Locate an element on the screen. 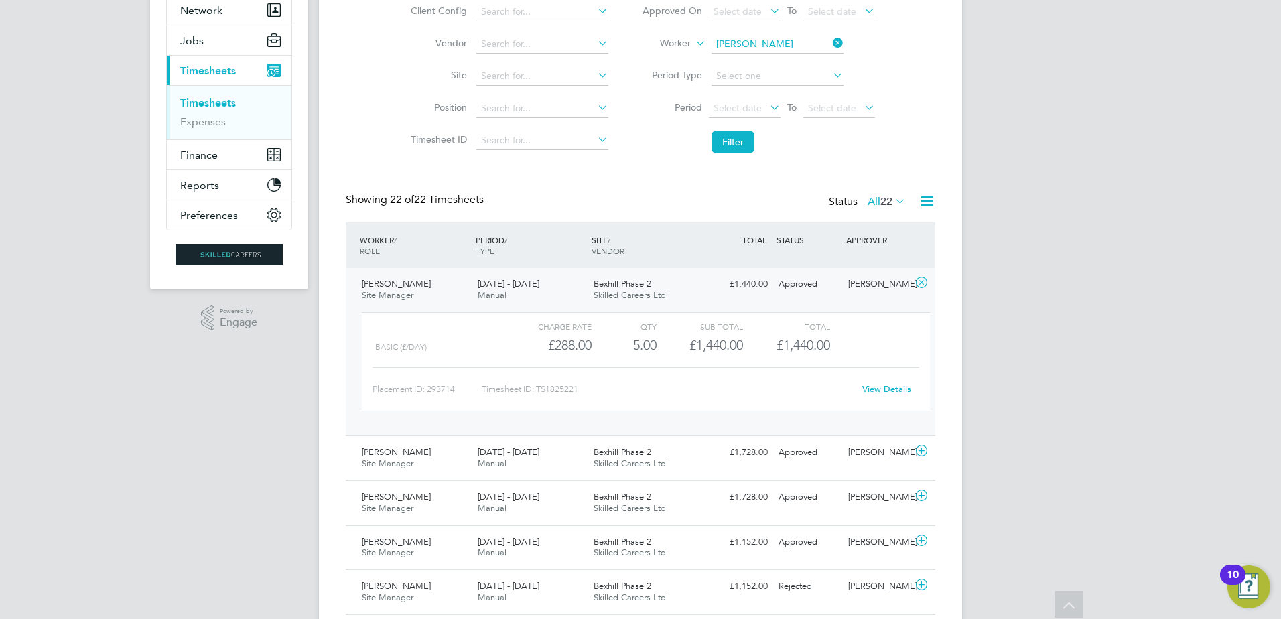 Image resolution: width=1281 pixels, height=619 pixels. label: Period is located at coordinates (672, 107).